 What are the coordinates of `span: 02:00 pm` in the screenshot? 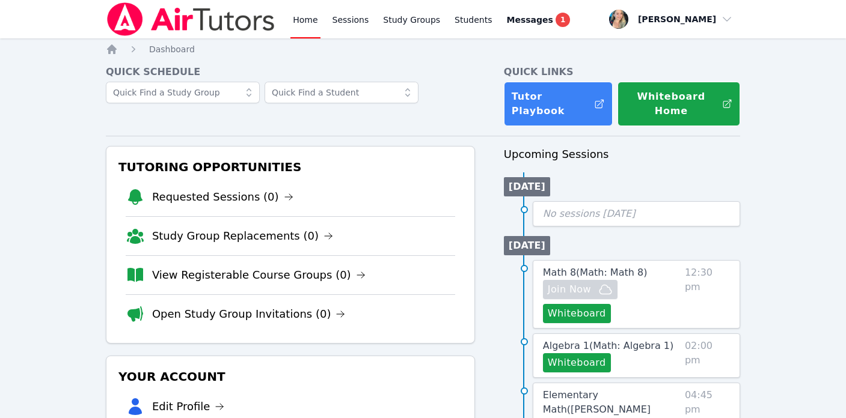 It's located at (707, 356).